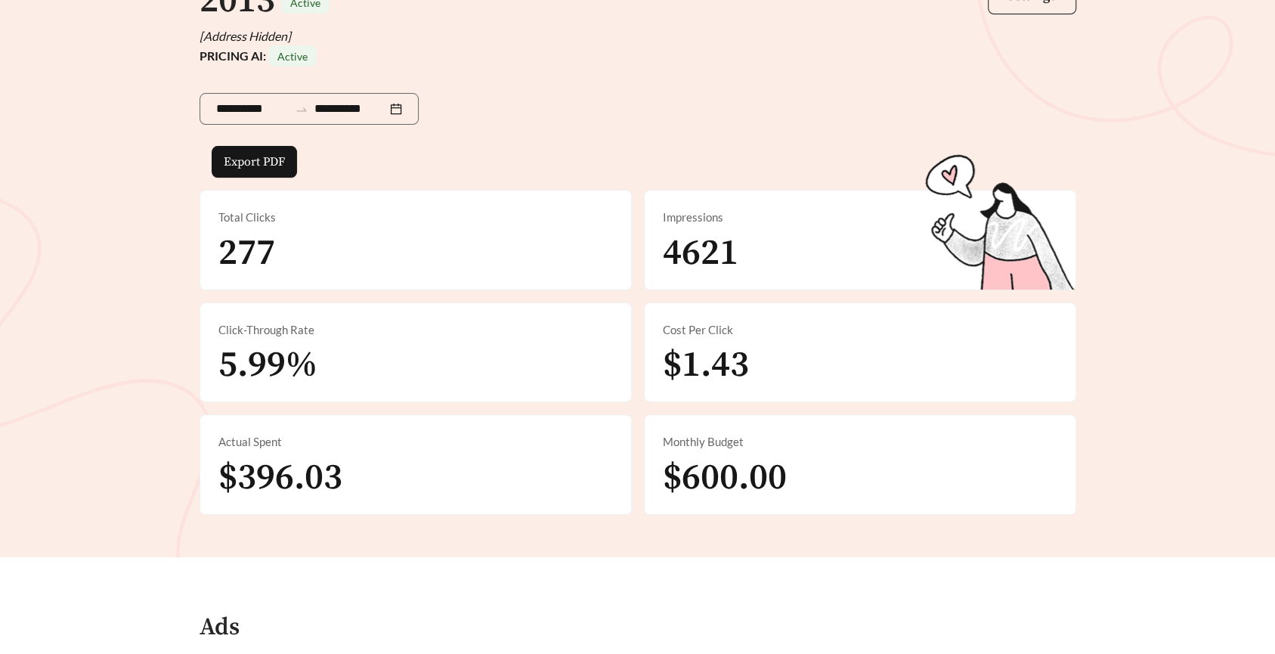 This screenshot has width=1275, height=654. What do you see at coordinates (245, 36) in the screenshot?
I see `i: [Address Hidden]` at bounding box center [245, 36].